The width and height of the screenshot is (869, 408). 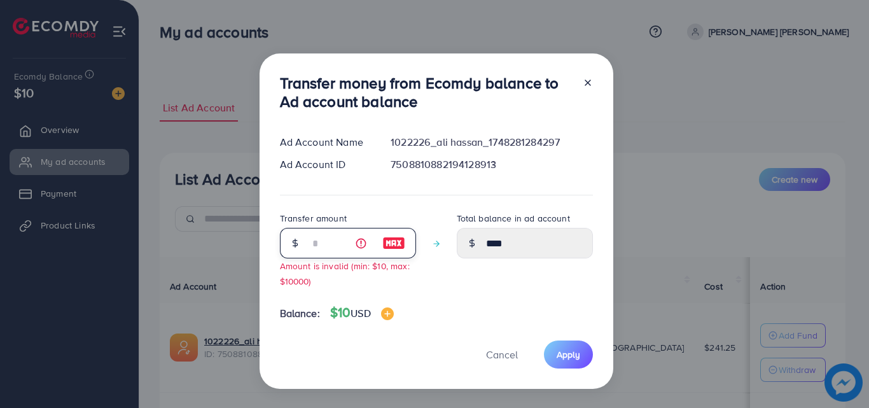 What do you see at coordinates (491, 142) in the screenshot?
I see `div: 1022226_ali hassan_1748281284297` at bounding box center [491, 142].